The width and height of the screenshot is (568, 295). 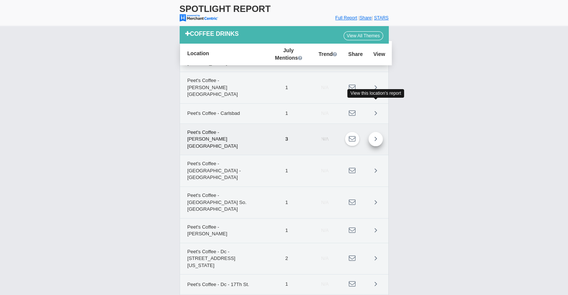 I want to click on font: Full Report, so click(x=346, y=18).